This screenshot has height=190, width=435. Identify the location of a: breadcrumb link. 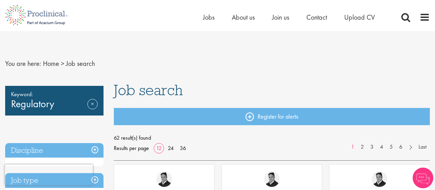
(51, 63).